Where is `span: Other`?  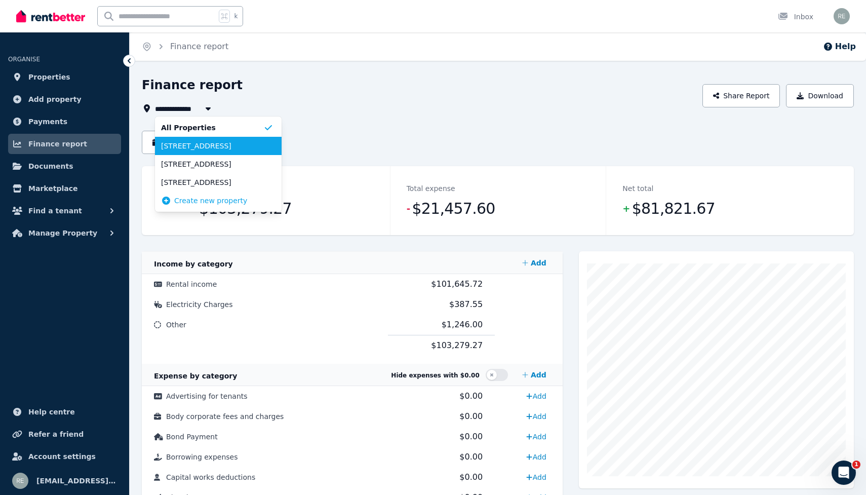
span: Other is located at coordinates (176, 325).